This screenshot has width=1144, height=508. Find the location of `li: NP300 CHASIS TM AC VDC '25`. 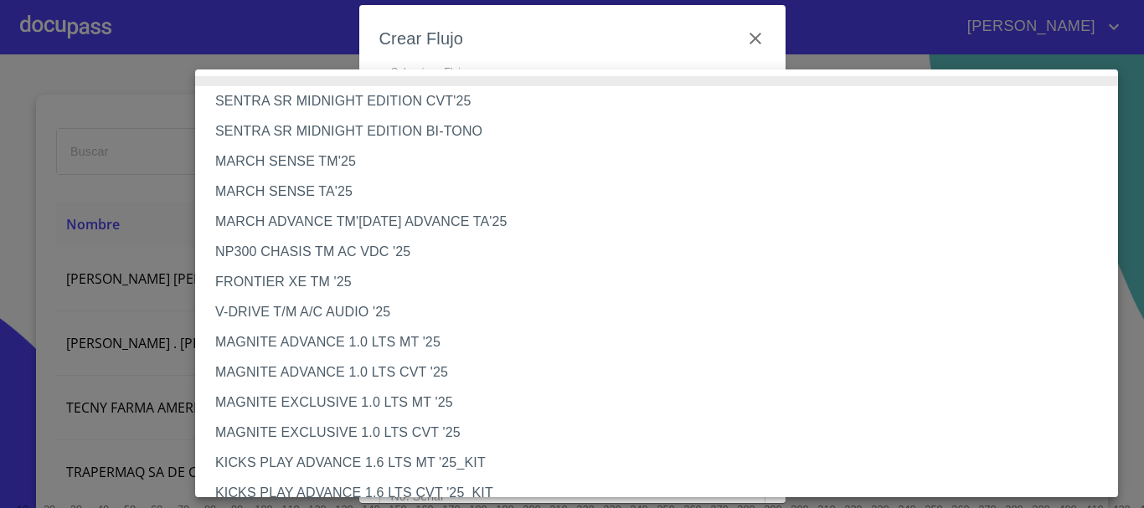

li: NP300 CHASIS TM AC VDC '25 is located at coordinates (662, 252).